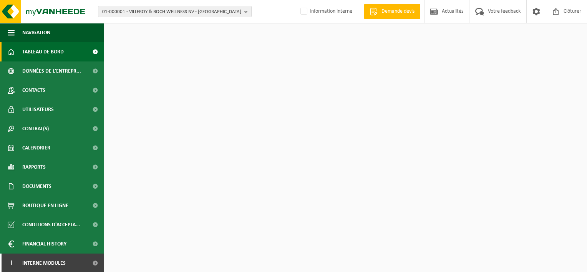  I want to click on span: Conditions d'accepta..., so click(51, 225).